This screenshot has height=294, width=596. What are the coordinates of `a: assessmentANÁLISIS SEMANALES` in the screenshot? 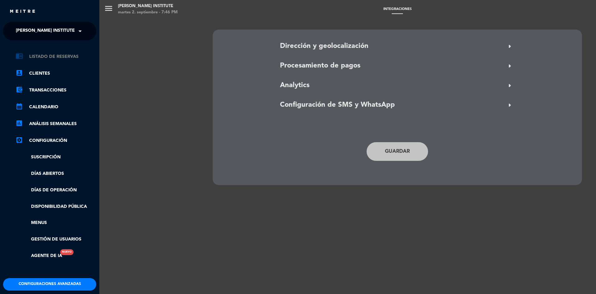 It's located at (56, 124).